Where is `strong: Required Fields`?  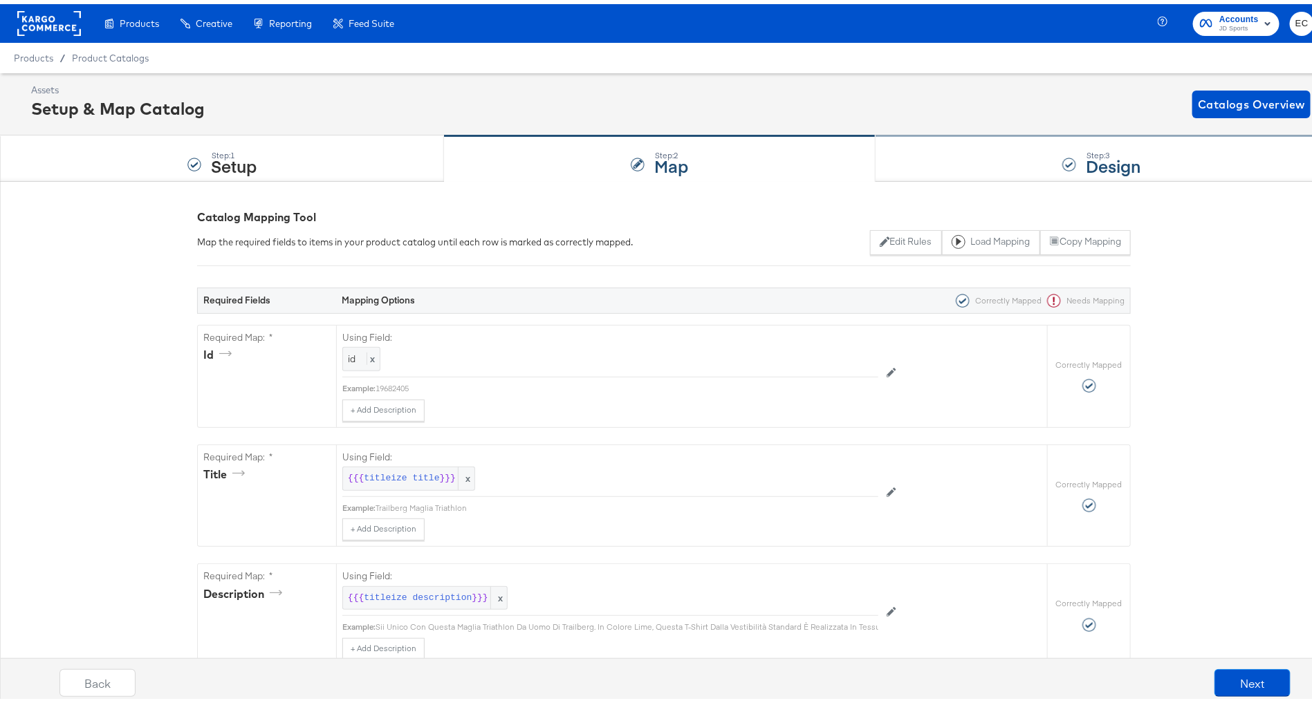
strong: Required Fields is located at coordinates (237, 296).